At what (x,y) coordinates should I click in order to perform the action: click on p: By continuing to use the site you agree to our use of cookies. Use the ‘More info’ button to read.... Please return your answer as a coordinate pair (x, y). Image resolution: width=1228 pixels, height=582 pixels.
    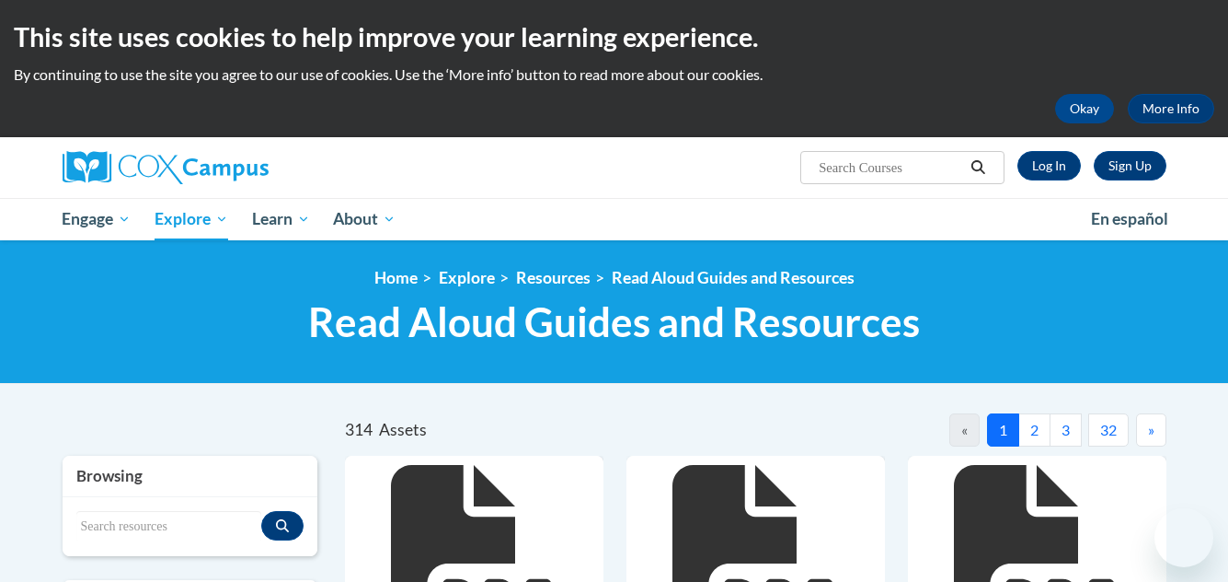
    Looking at the image, I should click on (614, 75).